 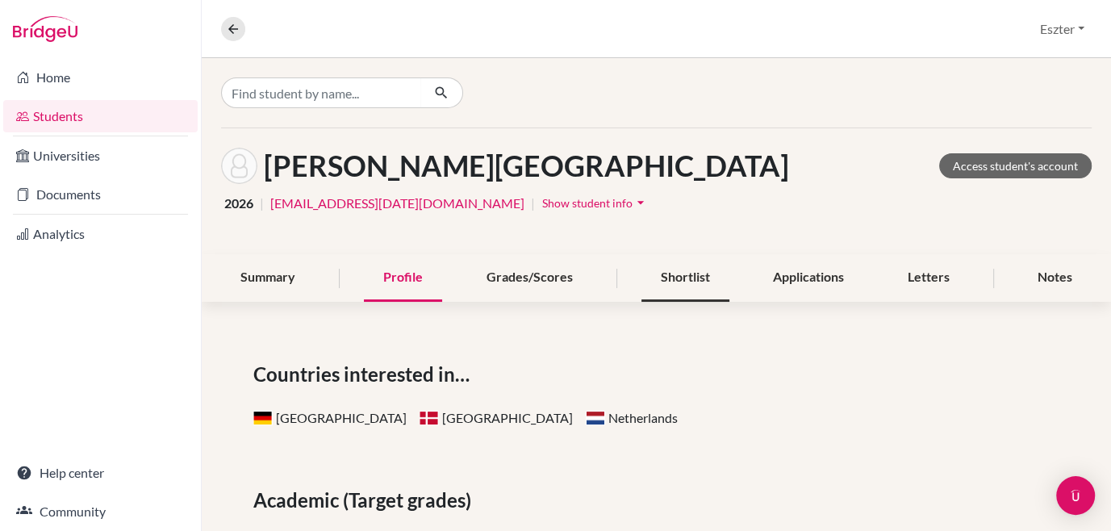 I want to click on span: Countries interested in…, so click(x=365, y=374).